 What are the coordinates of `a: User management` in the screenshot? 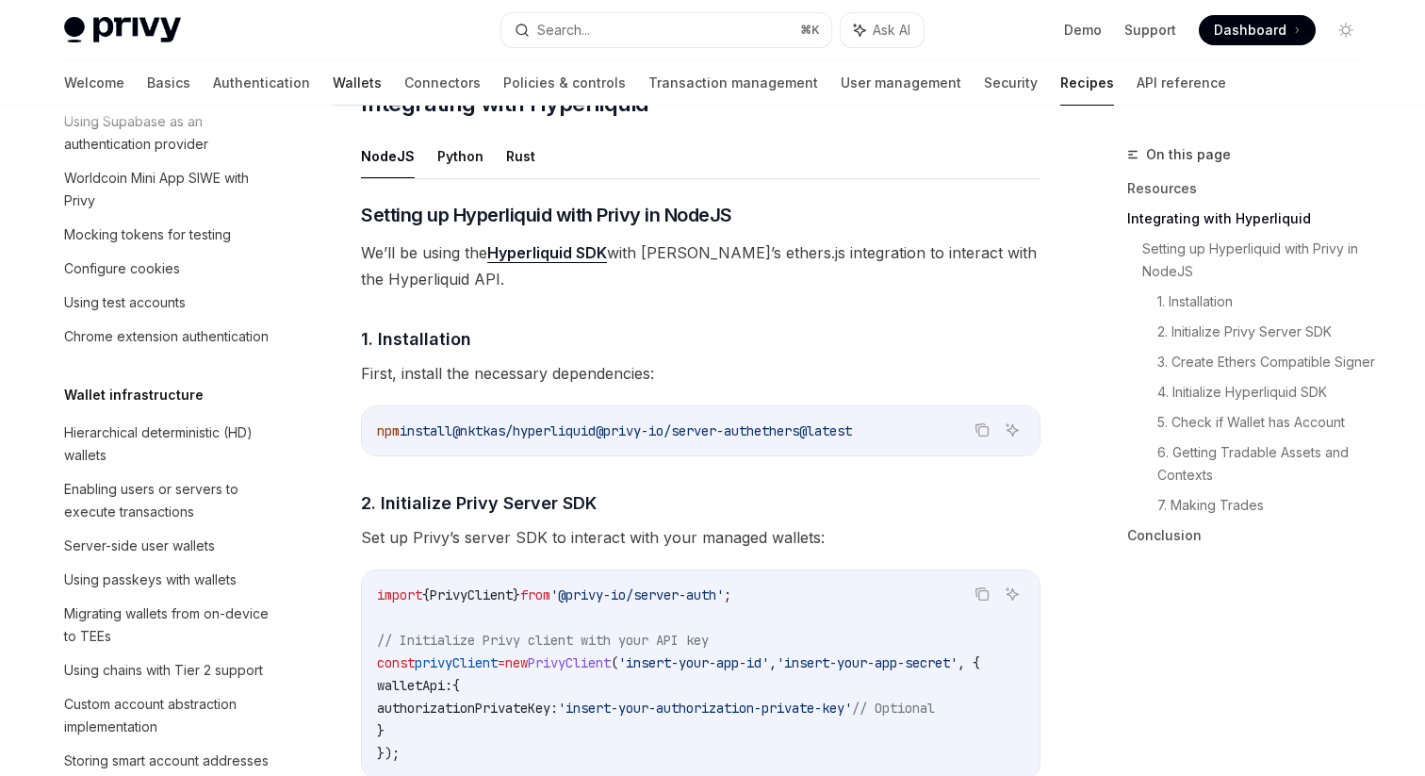 It's located at (901, 83).